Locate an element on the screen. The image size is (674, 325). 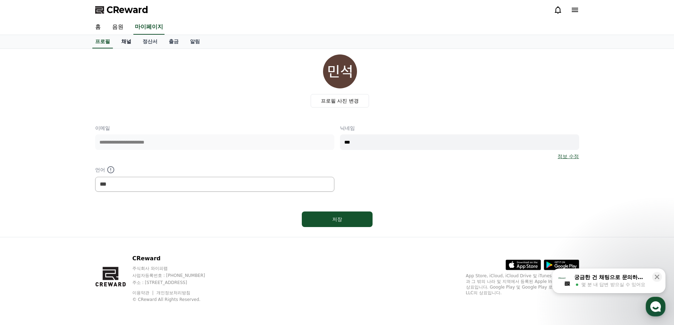
a: 음원 is located at coordinates (118, 27).